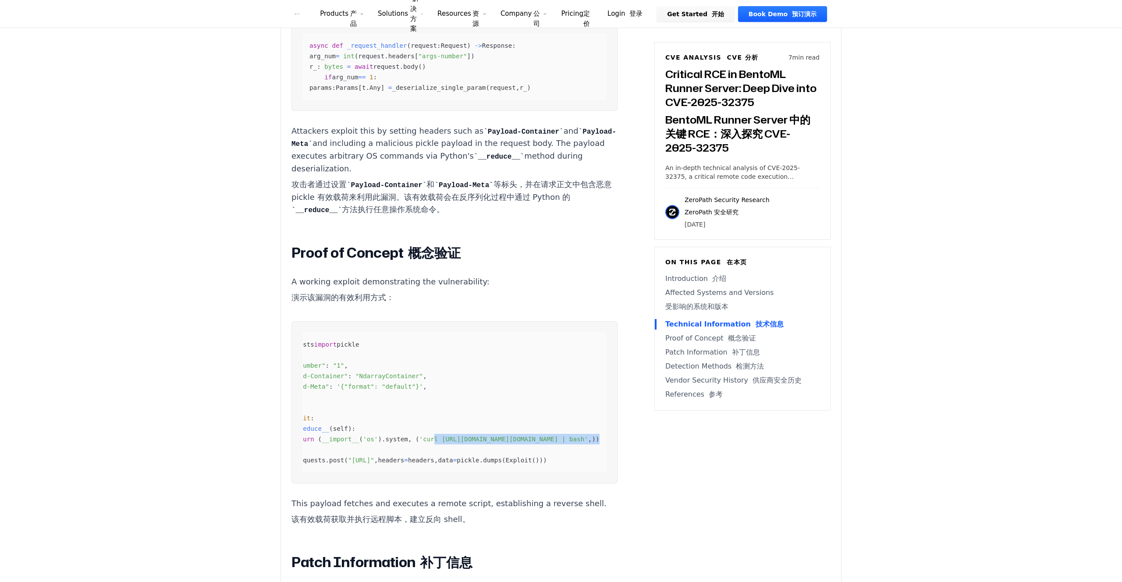 Image resolution: width=1122 pixels, height=582 pixels. I want to click on a: Introduction 介绍, so click(742, 279).